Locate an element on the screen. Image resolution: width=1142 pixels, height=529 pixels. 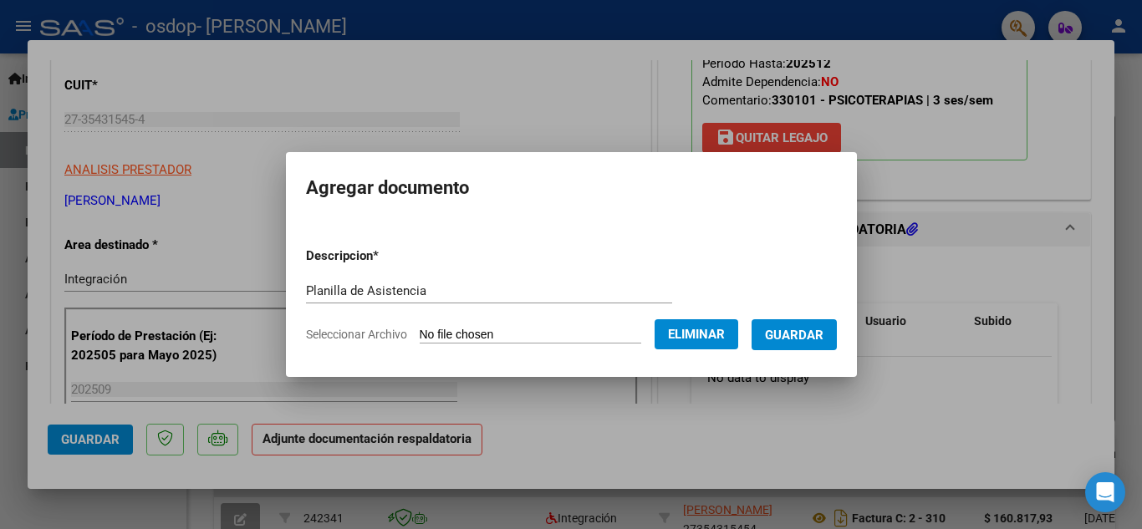
span: Guardar is located at coordinates (794, 335).